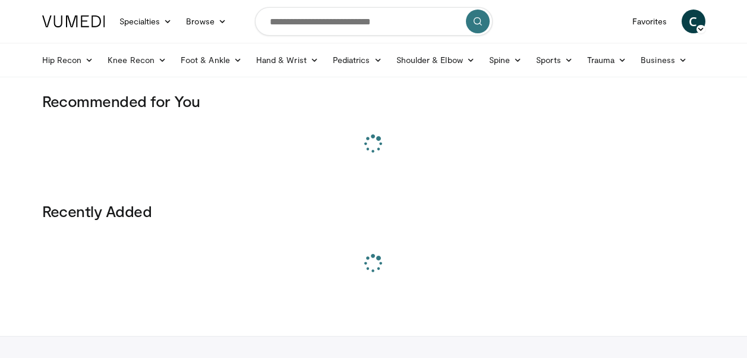 Image resolution: width=747 pixels, height=358 pixels. What do you see at coordinates (206, 21) in the screenshot?
I see `a: Browse` at bounding box center [206, 21].